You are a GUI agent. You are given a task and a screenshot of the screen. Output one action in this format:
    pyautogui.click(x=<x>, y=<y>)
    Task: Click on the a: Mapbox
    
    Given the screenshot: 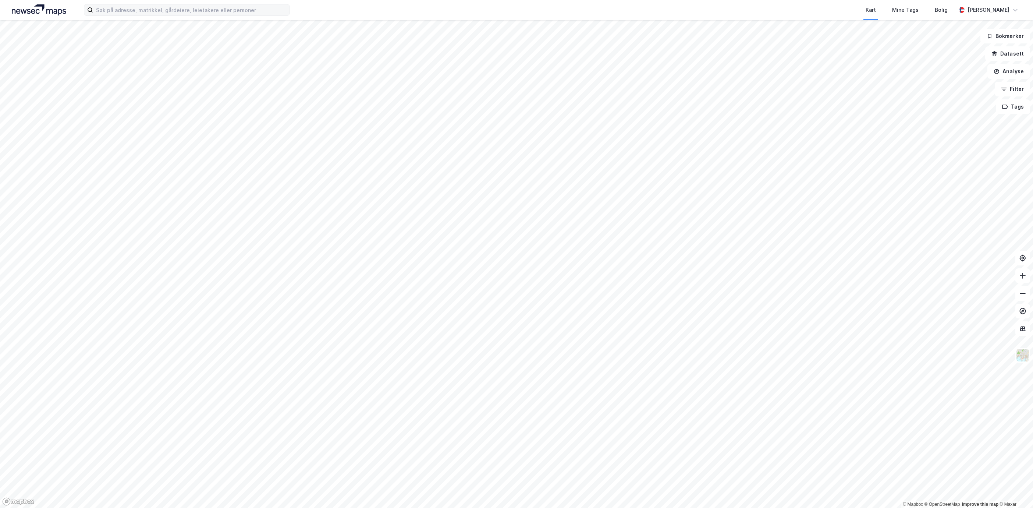 What is the action you would take?
    pyautogui.click(x=913, y=504)
    